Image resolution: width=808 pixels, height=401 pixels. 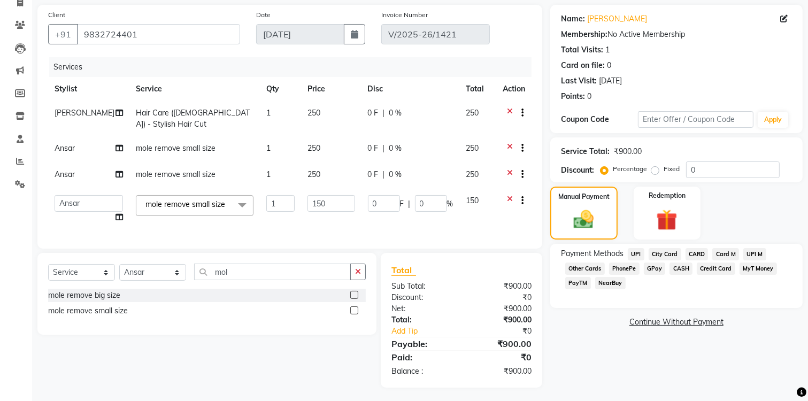 What do you see at coordinates (158, 34) in the screenshot?
I see `input: Search by Name/Mobile/Email/Code` at bounding box center [158, 34].